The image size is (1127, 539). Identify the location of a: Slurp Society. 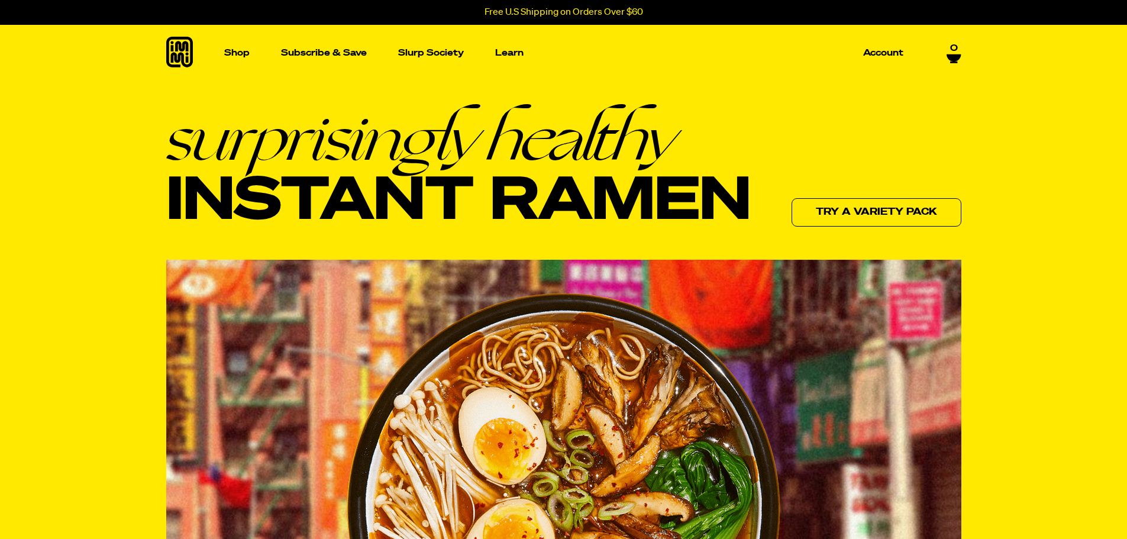
(431, 53).